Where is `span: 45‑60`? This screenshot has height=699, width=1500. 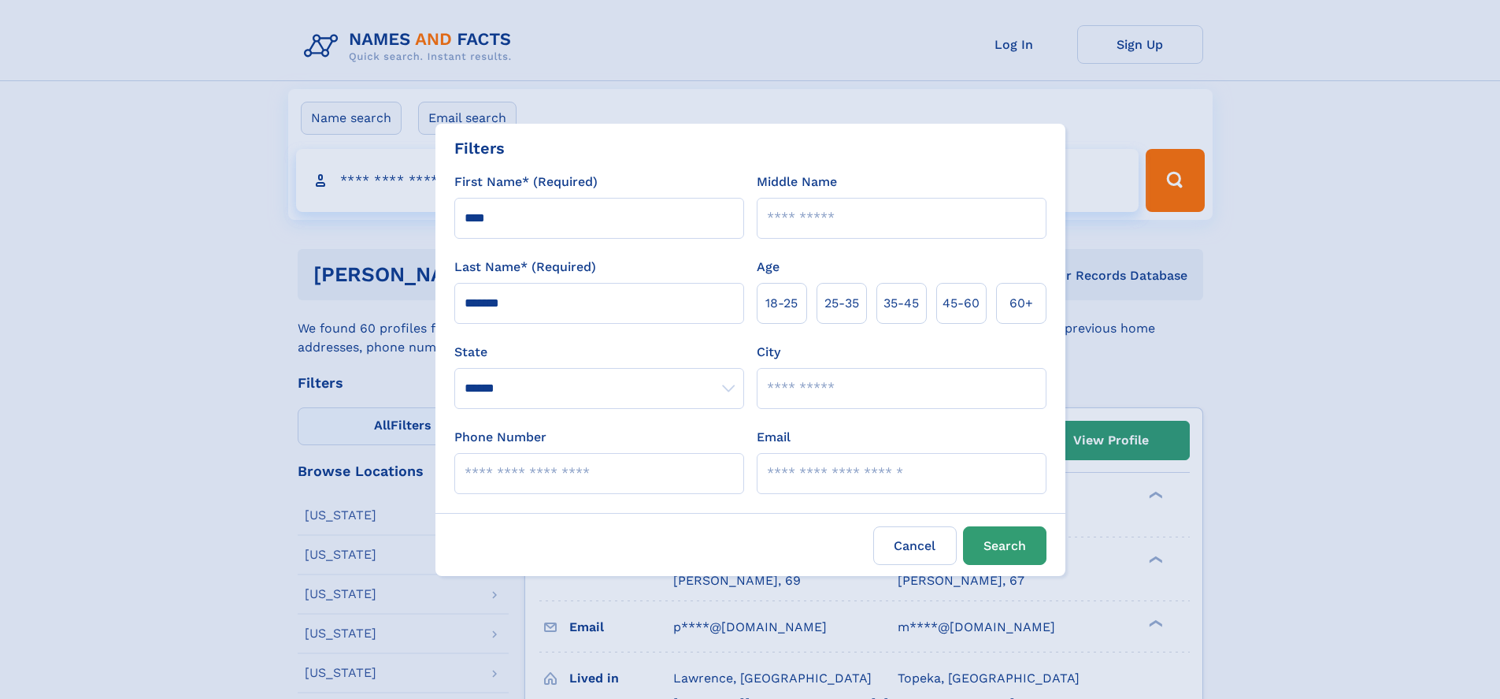 span: 45‑60 is located at coordinates (961, 303).